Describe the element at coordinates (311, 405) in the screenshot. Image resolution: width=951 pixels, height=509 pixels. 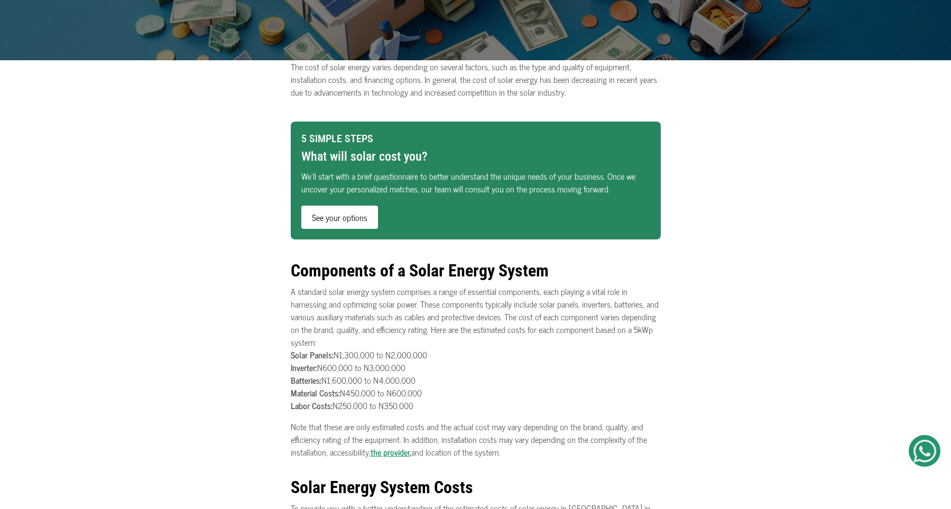
I see `b: Labor Costs:` at that location.